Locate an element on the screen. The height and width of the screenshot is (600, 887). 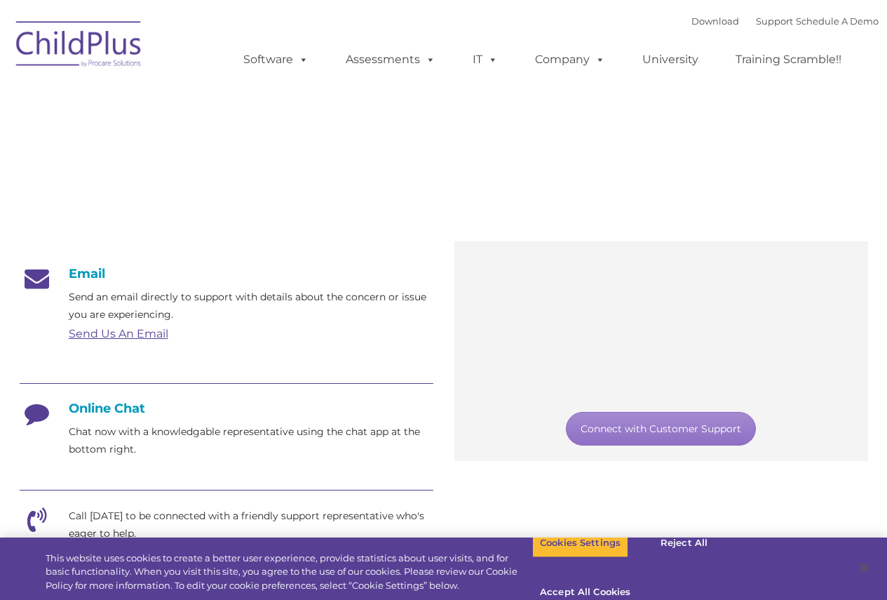
p: Send an email directly to support with details about the concern or issue you are experiencing. is located at coordinates (251, 306).